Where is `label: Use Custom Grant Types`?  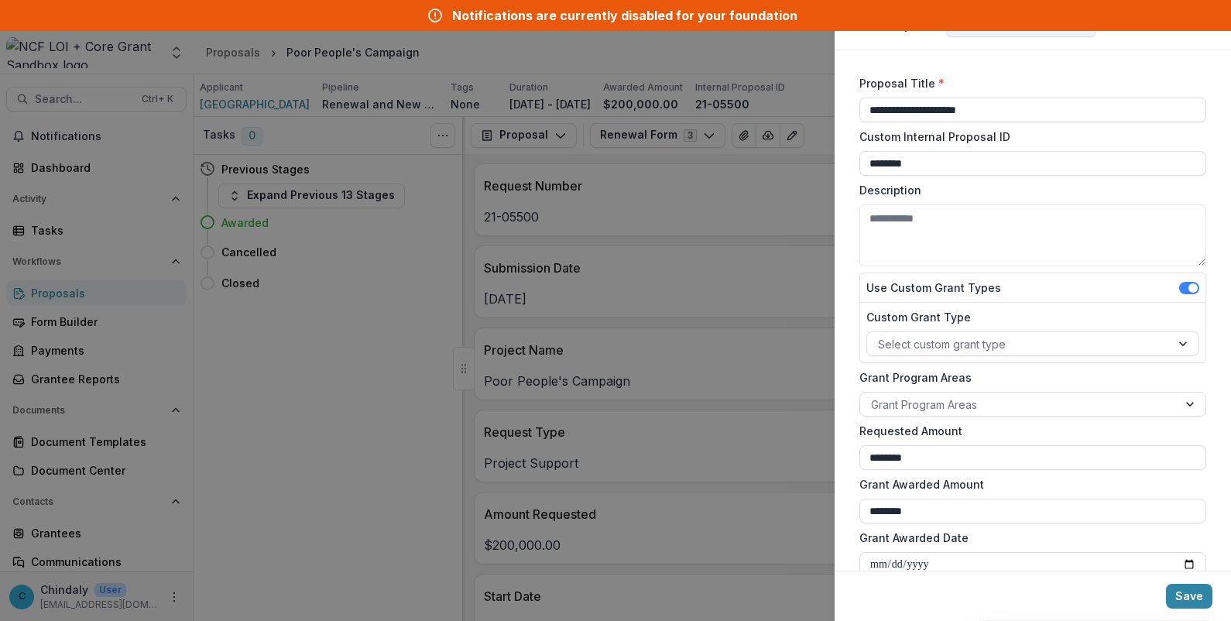
label: Use Custom Grant Types is located at coordinates (934, 287).